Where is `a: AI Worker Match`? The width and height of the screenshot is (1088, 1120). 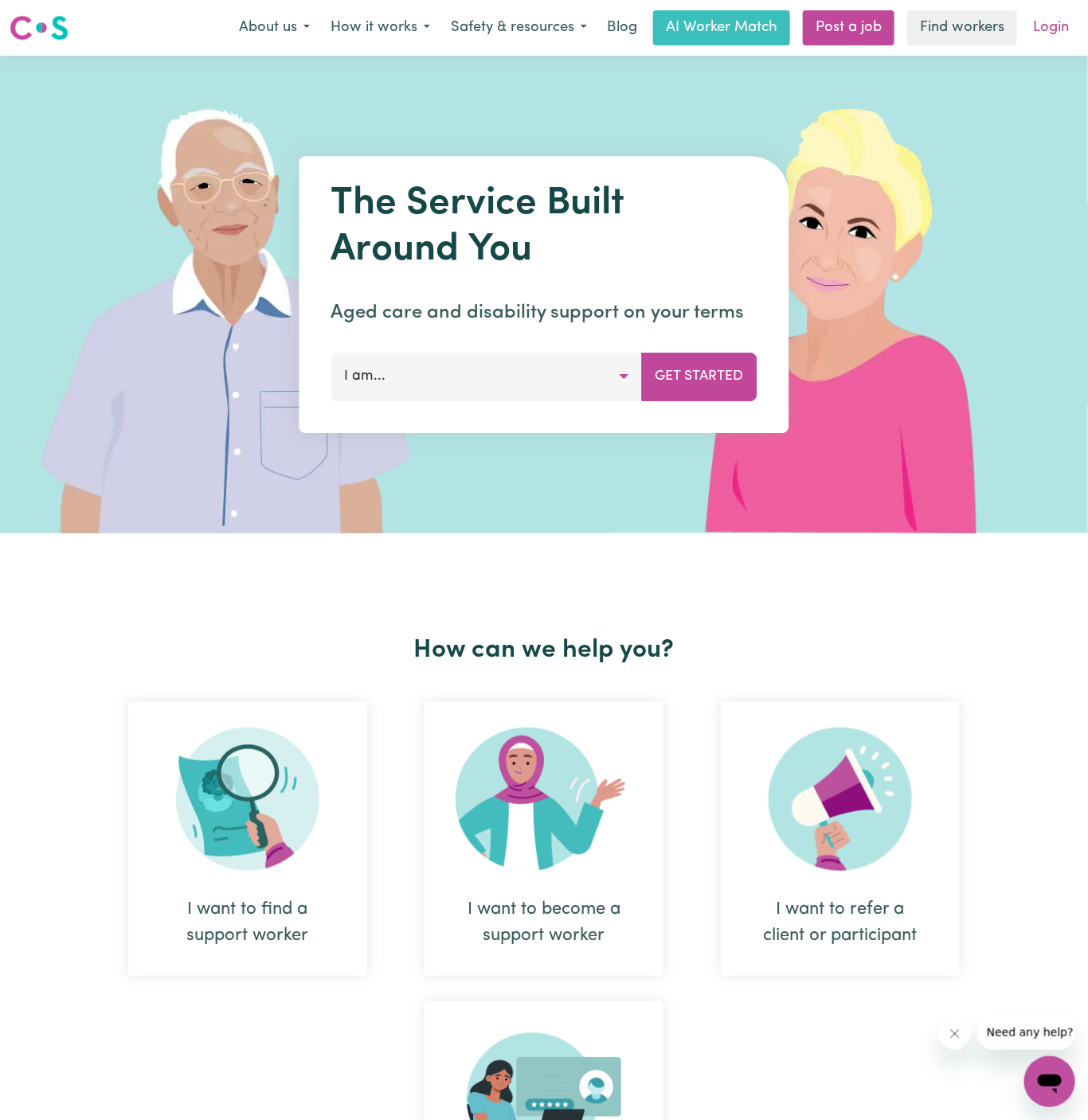
a: AI Worker Match is located at coordinates (722, 28).